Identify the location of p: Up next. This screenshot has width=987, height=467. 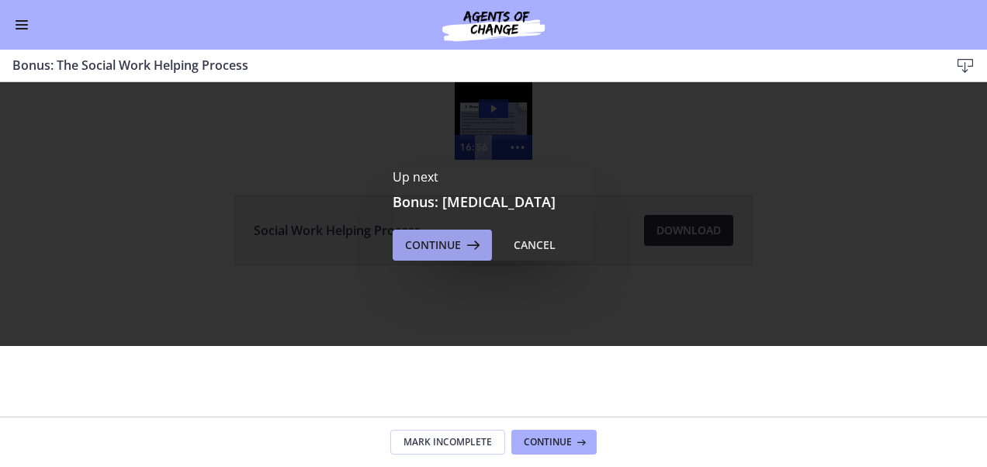
(493, 177).